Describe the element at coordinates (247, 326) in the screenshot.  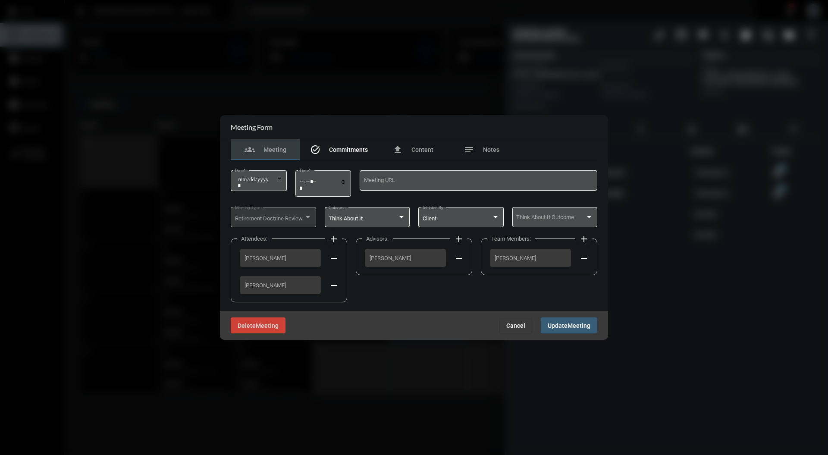
I see `span: Delete` at that location.